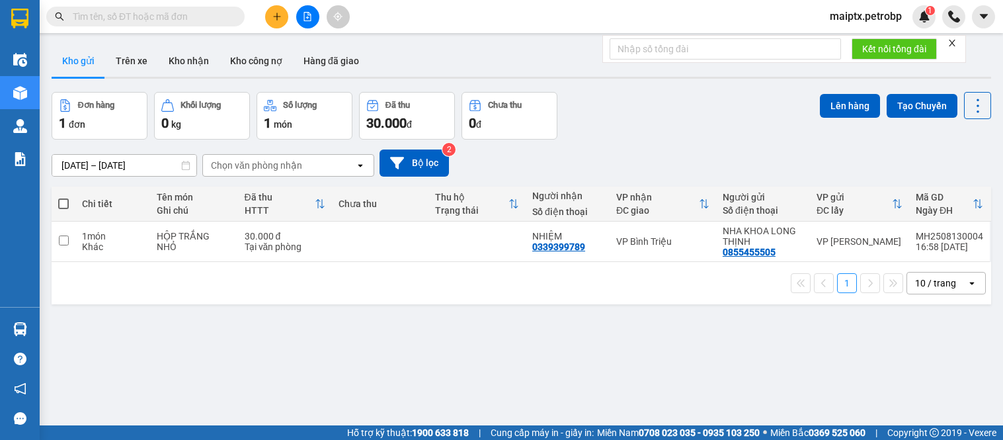 The height and width of the screenshot is (440, 1003). I want to click on span: 30.000, so click(386, 123).